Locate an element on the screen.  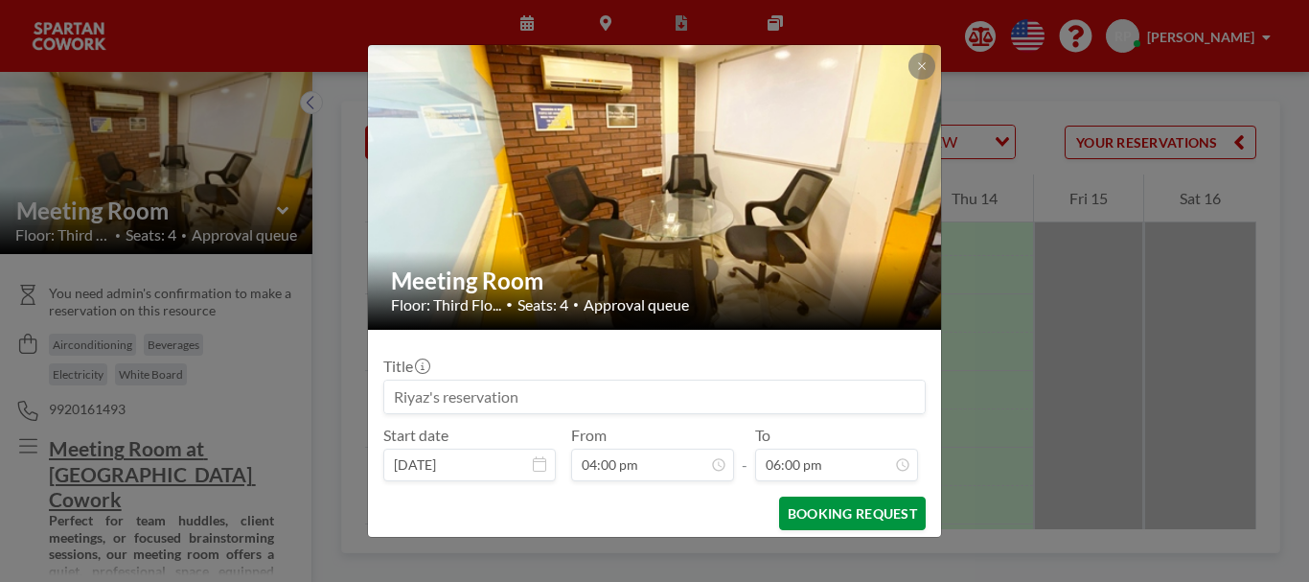
label: Start date is located at coordinates (416, 435).